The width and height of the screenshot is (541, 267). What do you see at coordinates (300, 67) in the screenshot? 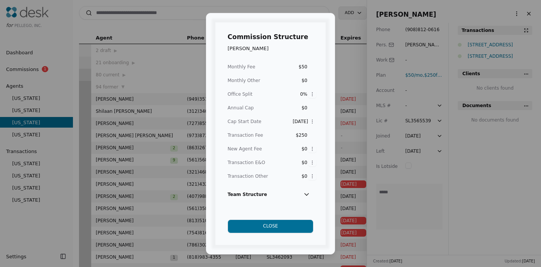
I see `div: $50` at bounding box center [300, 67].